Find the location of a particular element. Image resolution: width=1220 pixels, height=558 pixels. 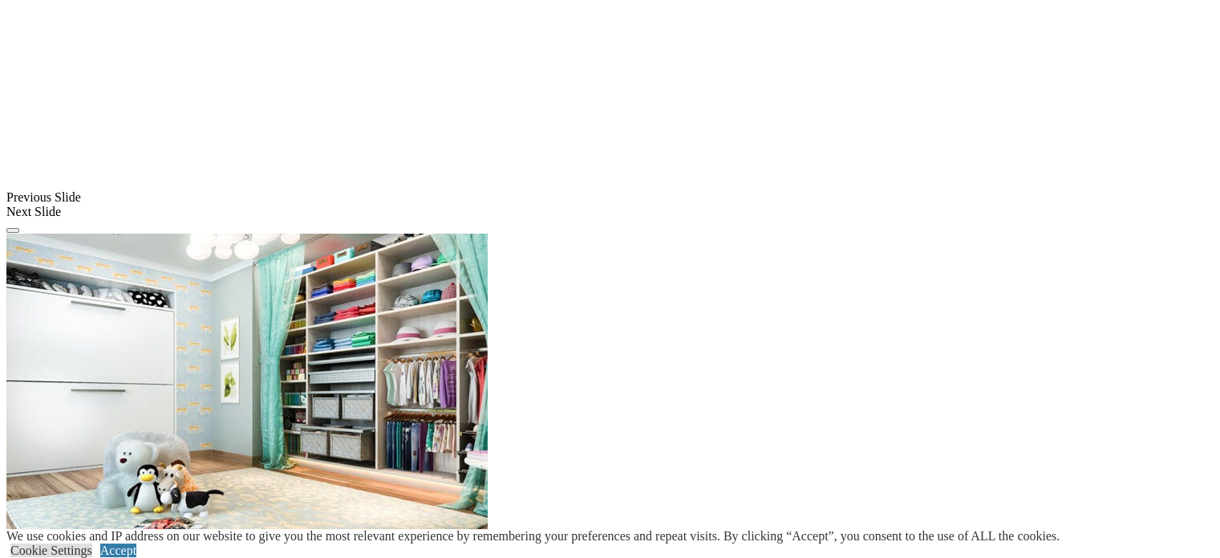

a: Cookie Settings is located at coordinates (51, 550).